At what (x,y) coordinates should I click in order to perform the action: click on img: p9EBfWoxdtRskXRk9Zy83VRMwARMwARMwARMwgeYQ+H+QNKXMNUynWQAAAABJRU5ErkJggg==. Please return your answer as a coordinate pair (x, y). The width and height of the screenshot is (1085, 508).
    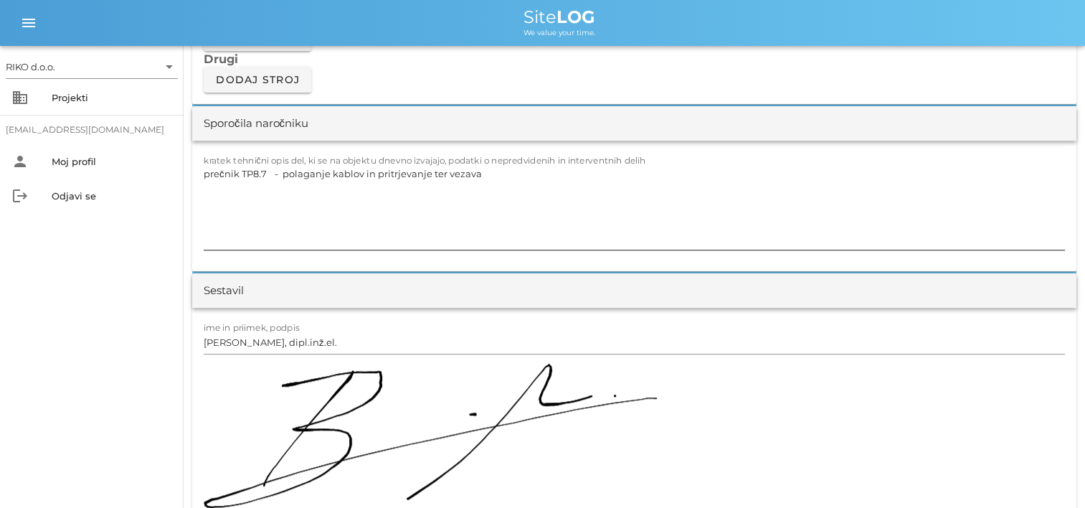
    Looking at the image, I should click on (430, 435).